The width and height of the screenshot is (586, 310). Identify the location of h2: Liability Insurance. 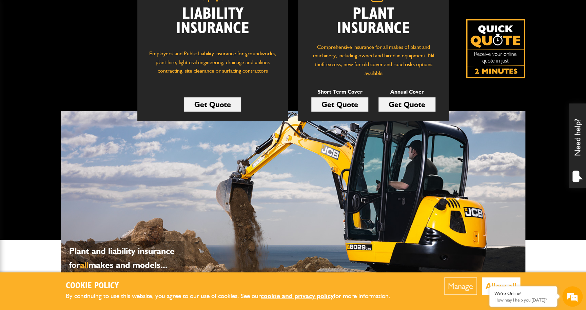
(213, 25).